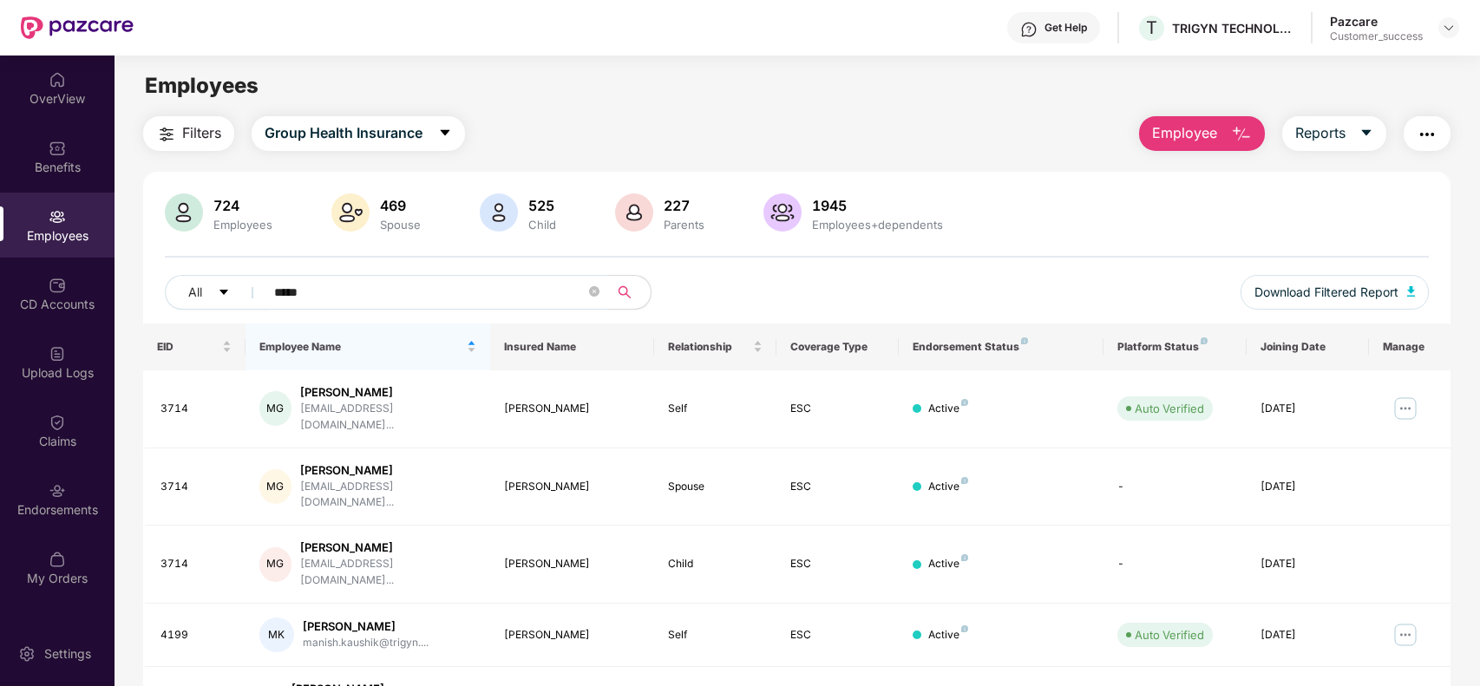 The width and height of the screenshot is (1480, 686). Describe the element at coordinates (877, 206) in the screenshot. I see `div: 1945` at that location.